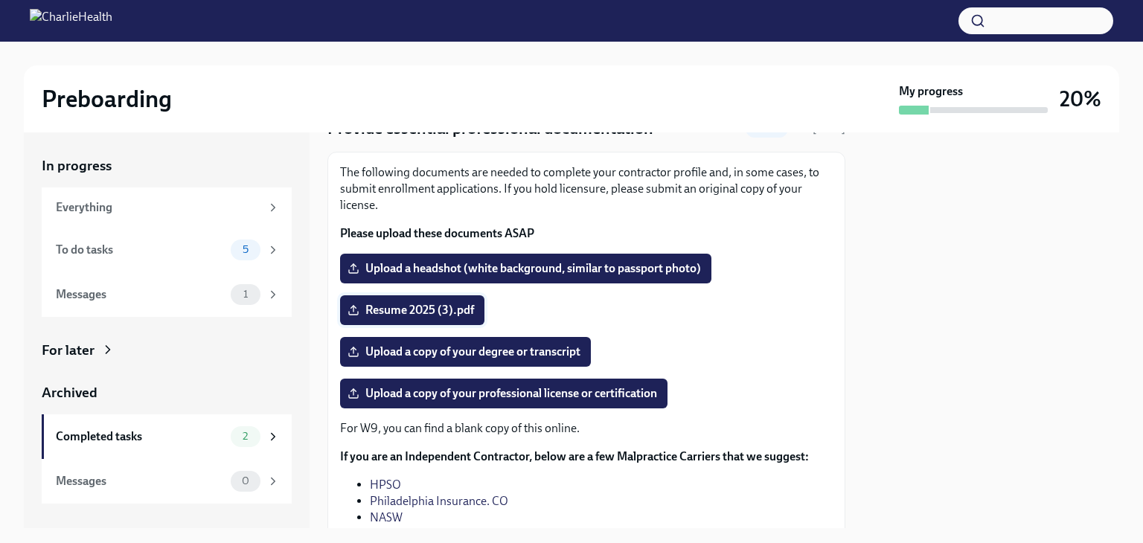 The width and height of the screenshot is (1143, 543). I want to click on p: The following documents are needed to complete your contractor profile and, in some cases, to sub..., so click(586, 189).